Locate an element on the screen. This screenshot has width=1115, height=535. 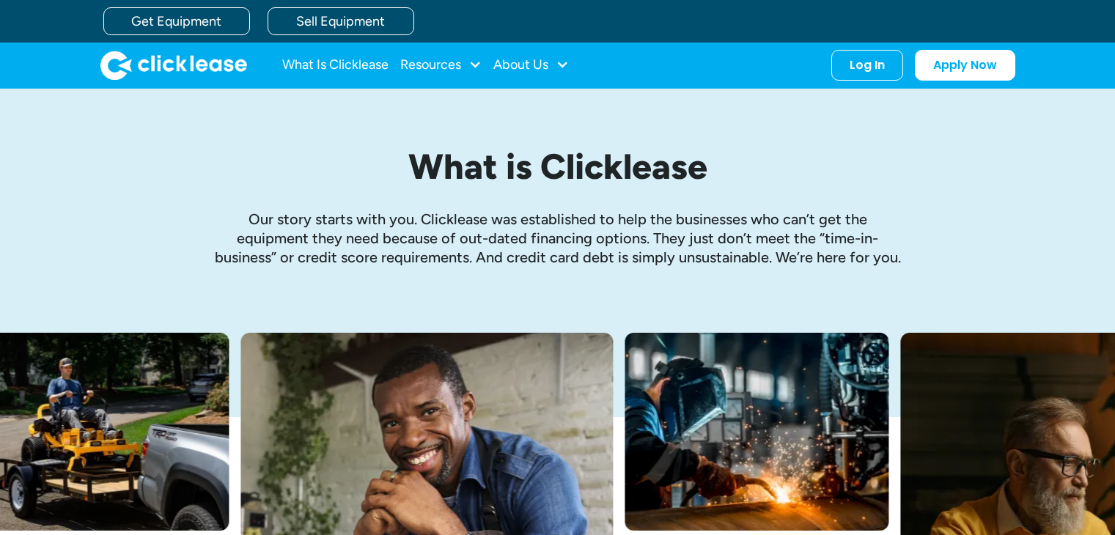
p: Our story starts with you. Clicklease was established to help the businesses who can’t get the eq... is located at coordinates (558, 238).